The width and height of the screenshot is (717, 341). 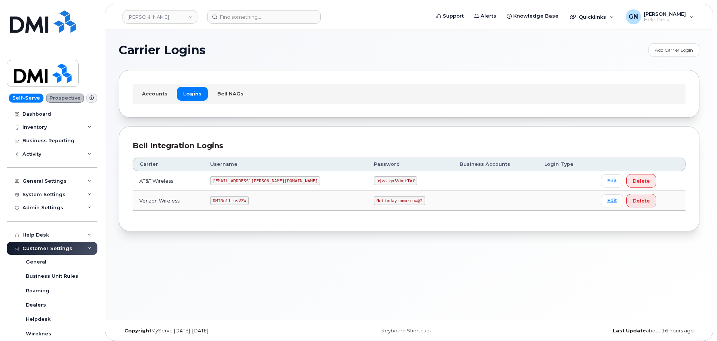 What do you see at coordinates (400, 201) in the screenshot?
I see `code: Nottodaytomorrow@2` at bounding box center [400, 201].